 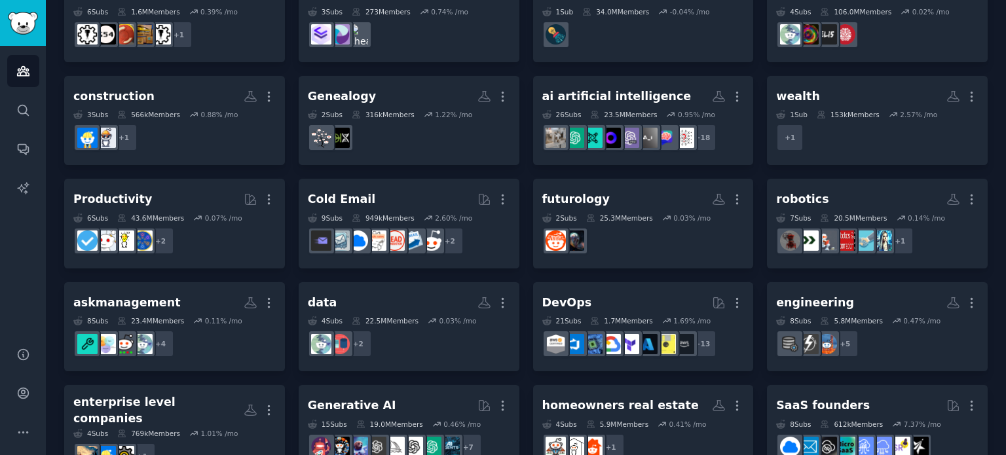 What do you see at coordinates (149, 434) in the screenshot?
I see `div: 769k Members` at bounding box center [149, 434].